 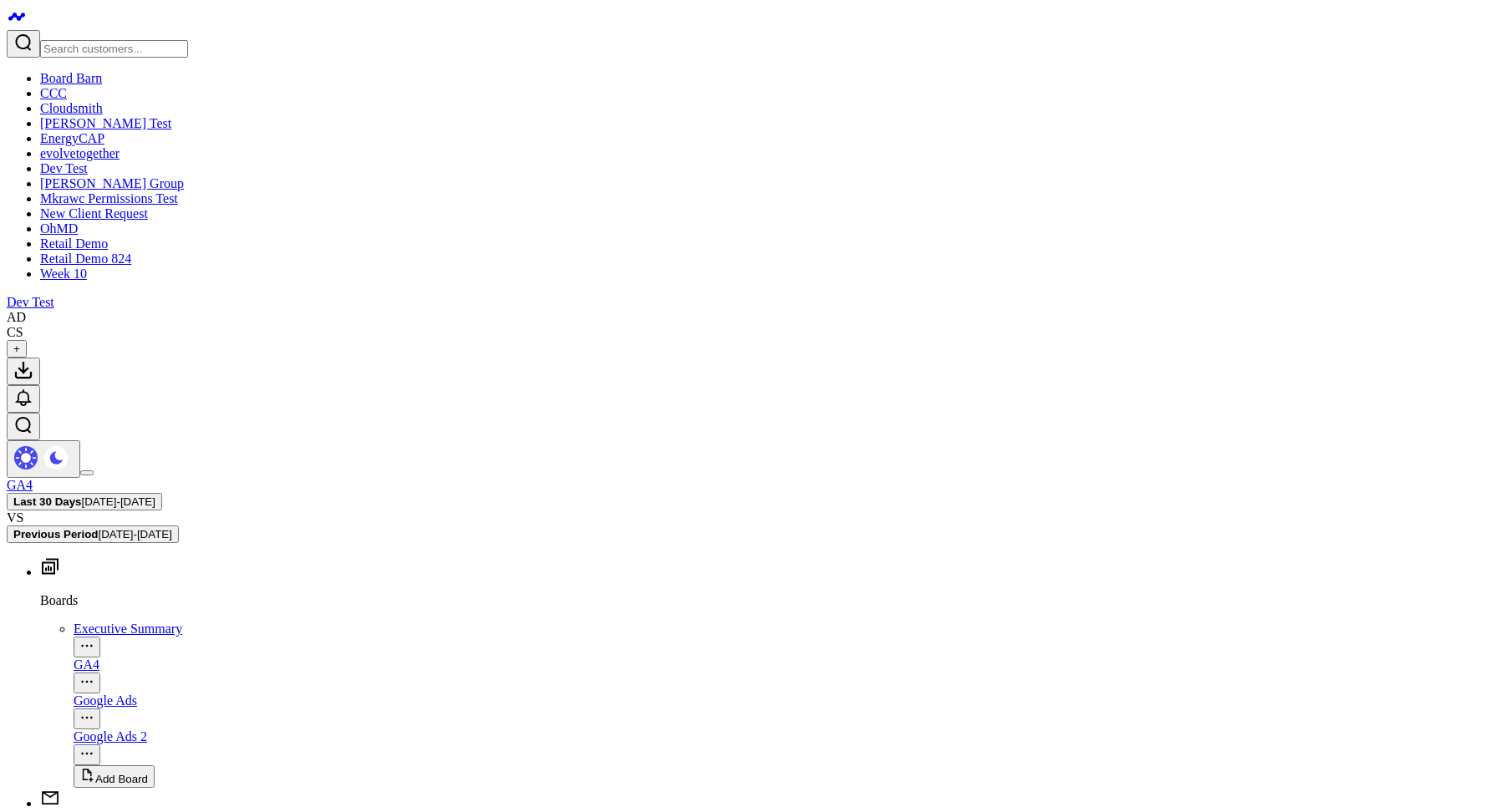 I want to click on a: GA4Open board menu, so click(x=781, y=674).